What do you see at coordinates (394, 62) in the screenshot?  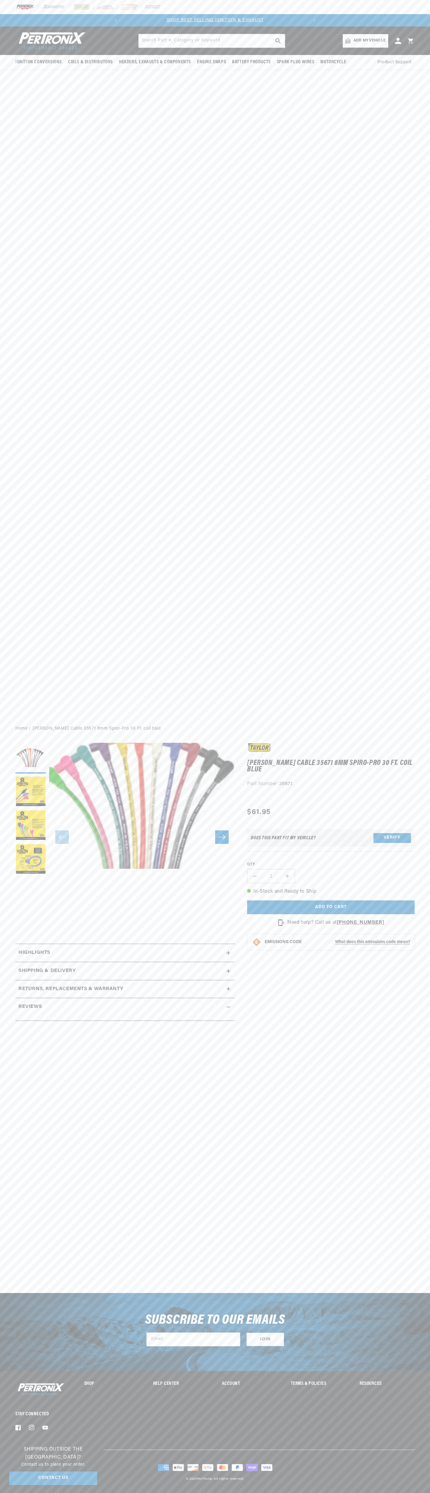 I see `span: Product Support` at bounding box center [394, 62].